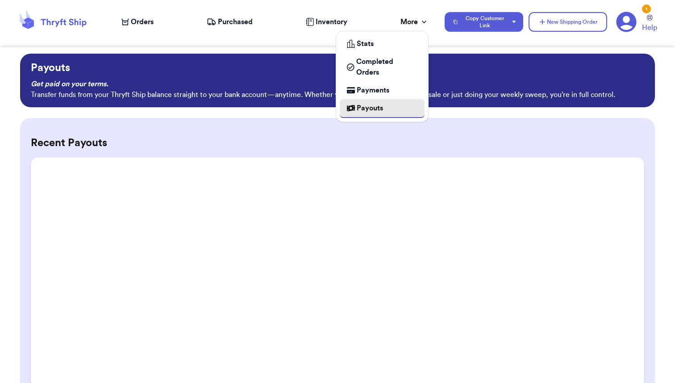 The height and width of the screenshot is (383, 675). What do you see at coordinates (647, 9) in the screenshot?
I see `div: 1` at bounding box center [647, 9].